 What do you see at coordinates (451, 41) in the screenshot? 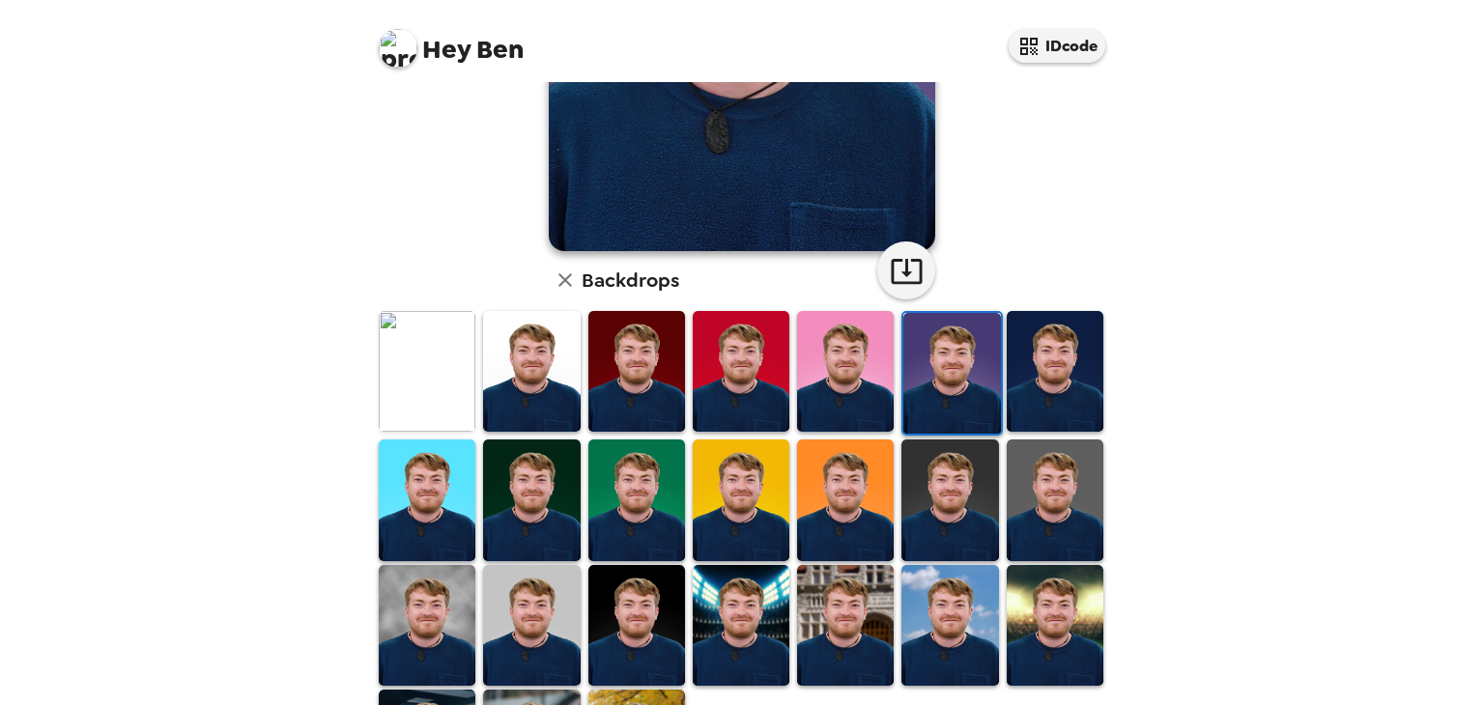
I see `span: Ben` at bounding box center [451, 41].